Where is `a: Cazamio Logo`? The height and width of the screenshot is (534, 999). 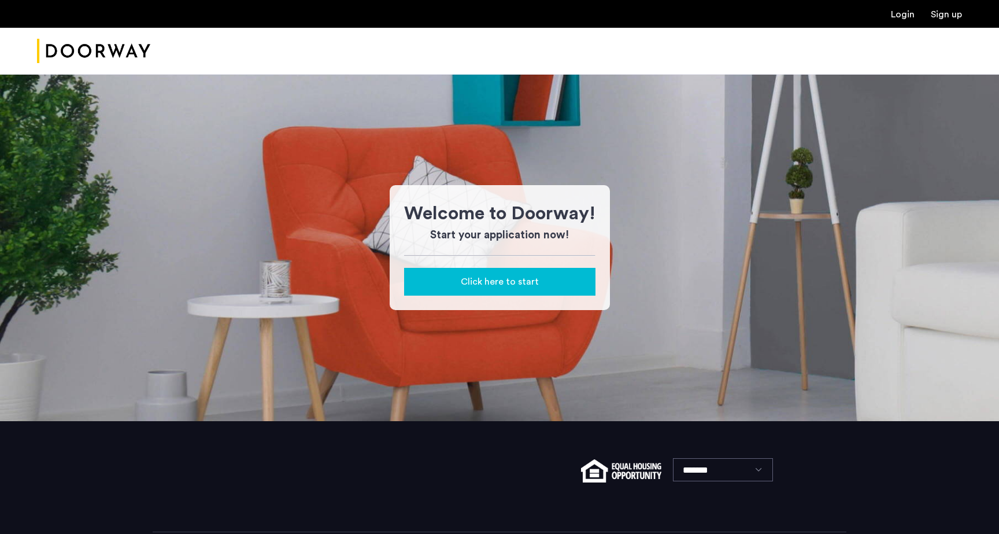
a: Cazamio Logo is located at coordinates (94, 51).